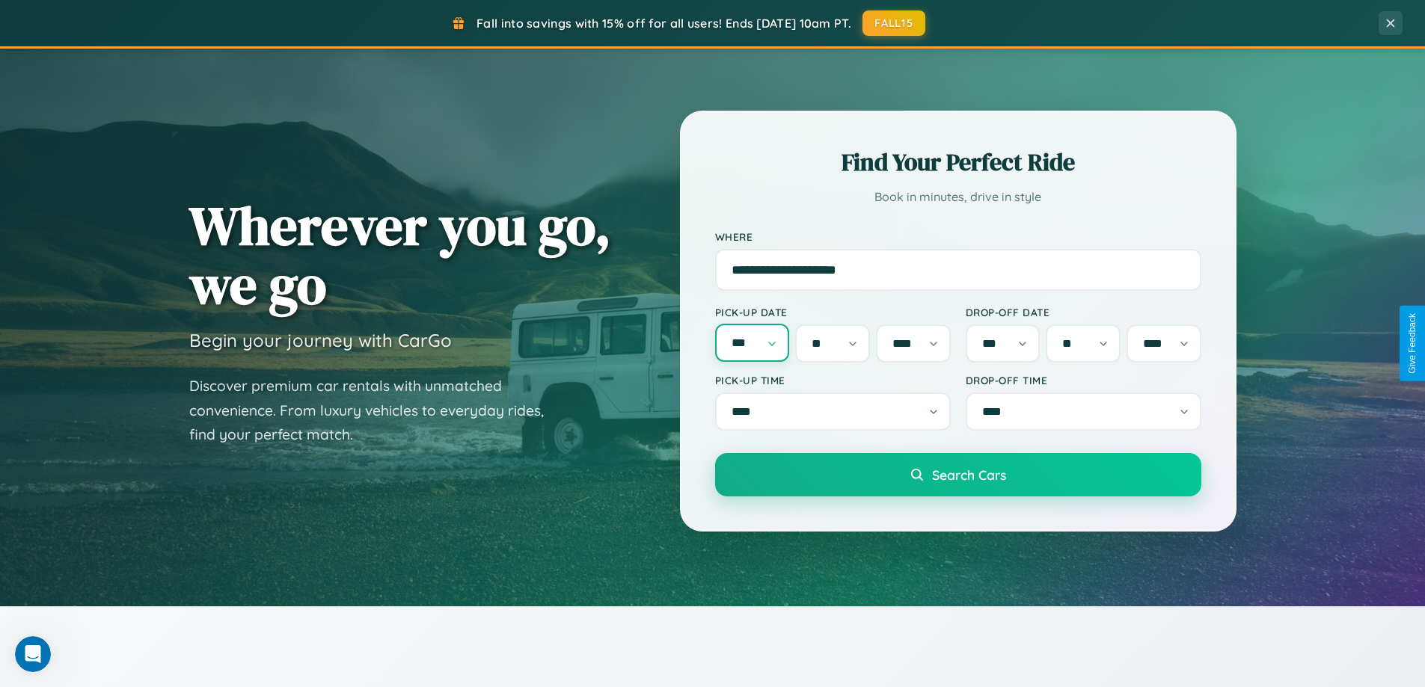  What do you see at coordinates (894, 23) in the screenshot?
I see `button: FALL15` at bounding box center [894, 23].